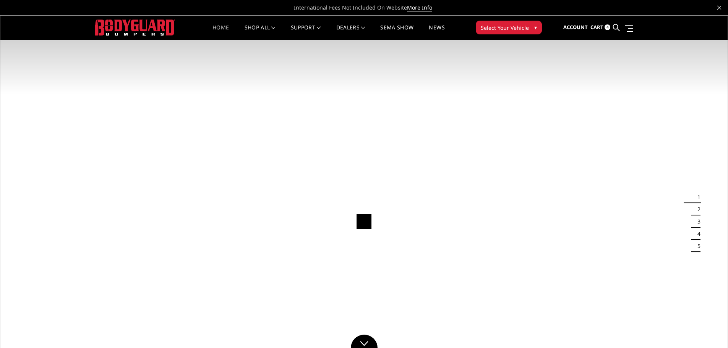  I want to click on a: Home, so click(221, 32).